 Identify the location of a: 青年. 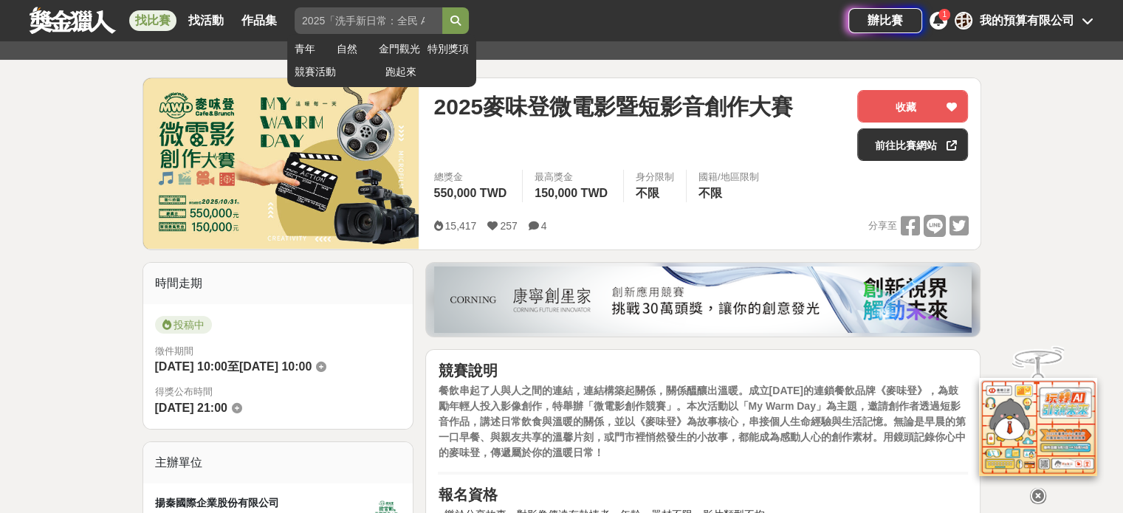
(311, 49).